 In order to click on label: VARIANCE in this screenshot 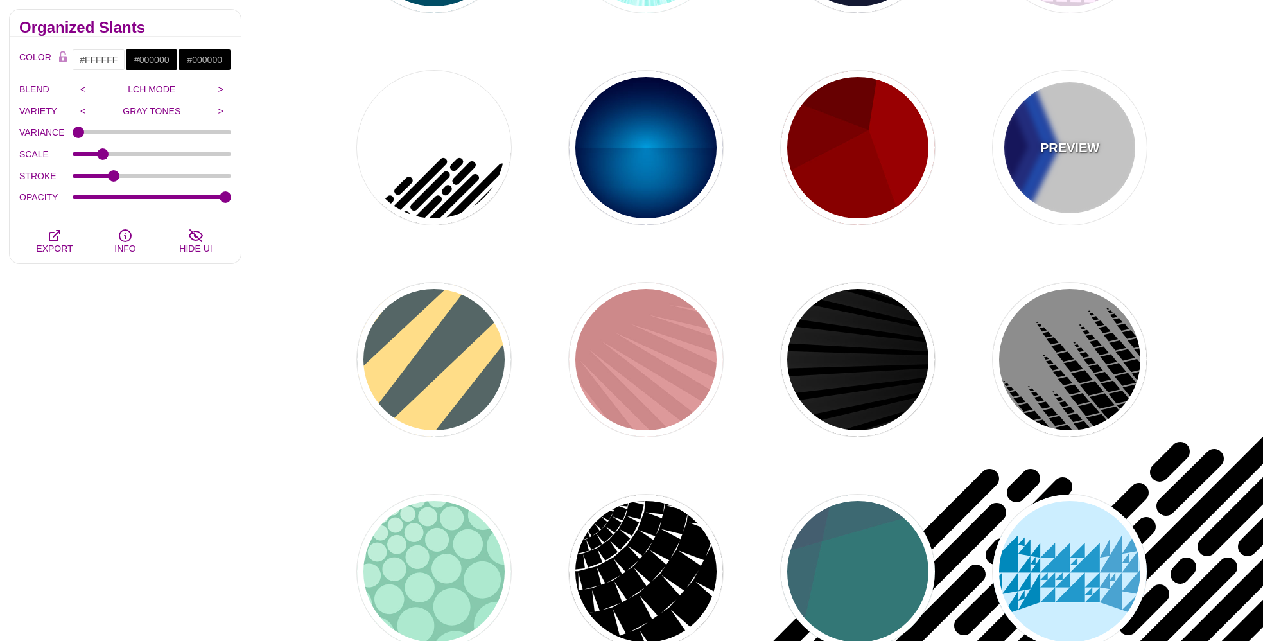, I will do `click(46, 132)`.